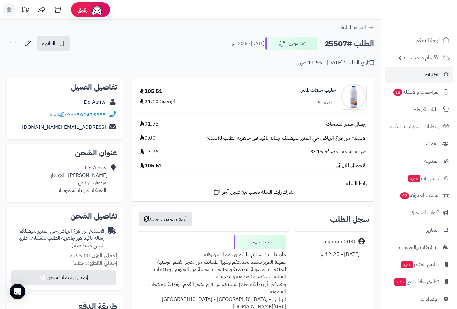 The height and width of the screenshot is (309, 457). I want to click on span: شارك رابط السلة نفسها مع عميل آخر, so click(258, 192).